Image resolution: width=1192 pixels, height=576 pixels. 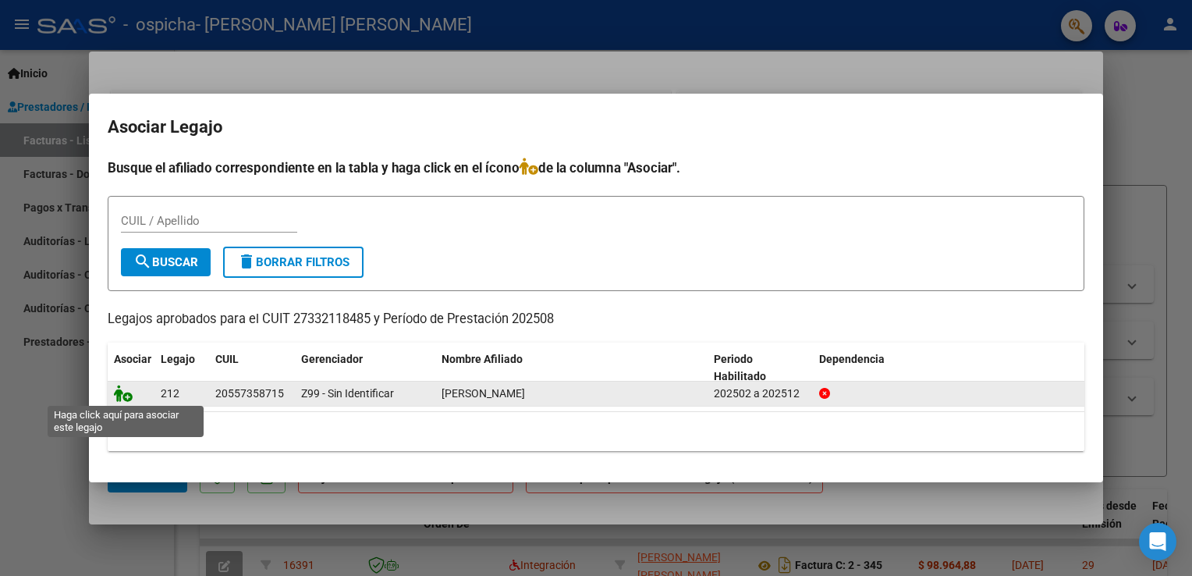 I want to click on span: Legajo, so click(x=178, y=359).